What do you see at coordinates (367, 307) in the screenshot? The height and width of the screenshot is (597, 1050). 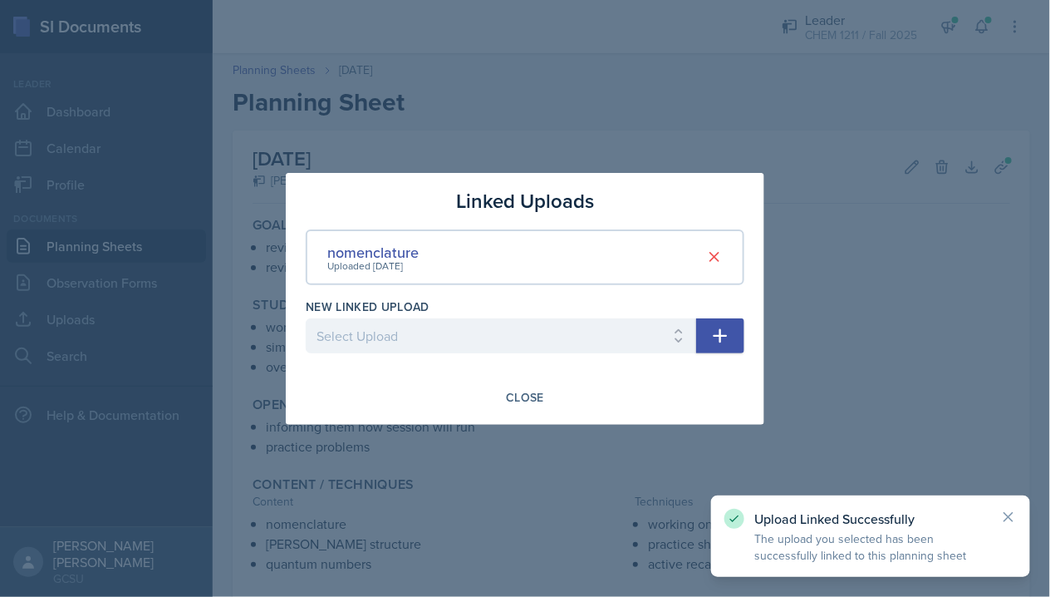 I see `label: New Linked Upload` at bounding box center [367, 307].